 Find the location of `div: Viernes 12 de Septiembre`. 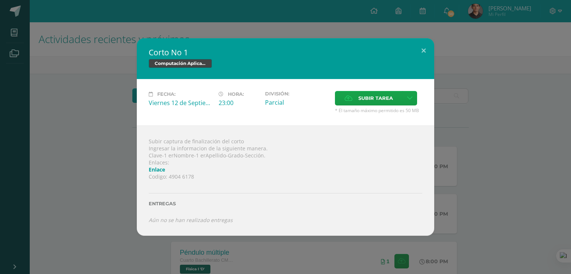

div: Viernes 12 de Septiembre is located at coordinates (181, 103).